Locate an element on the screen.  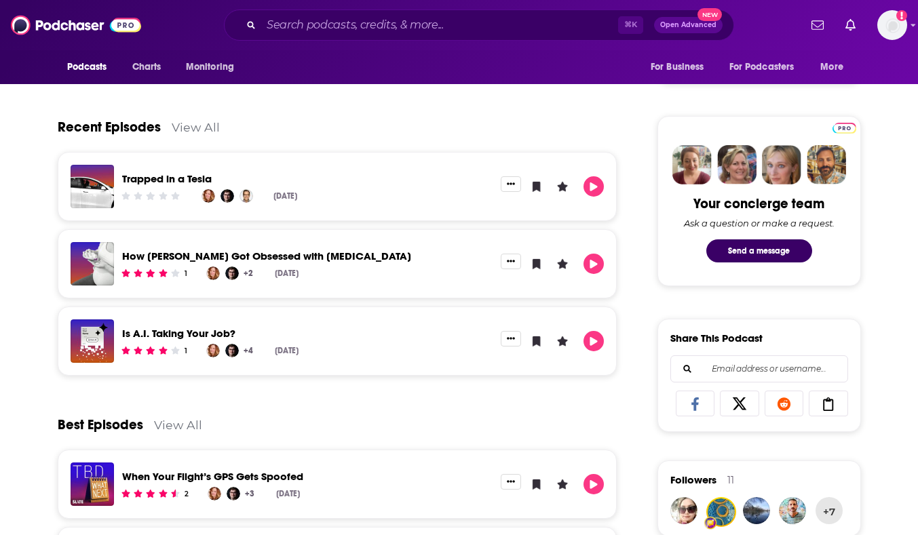
div: Search podcasts, credits, & more... is located at coordinates (479, 25).